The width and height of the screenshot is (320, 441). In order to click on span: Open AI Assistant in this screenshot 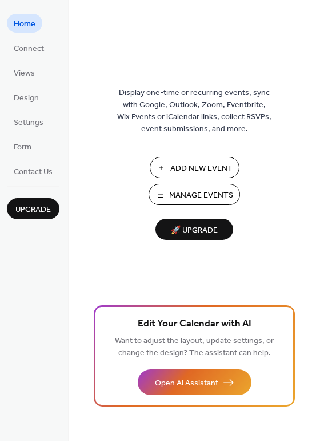, I will do `click(187, 383)`.